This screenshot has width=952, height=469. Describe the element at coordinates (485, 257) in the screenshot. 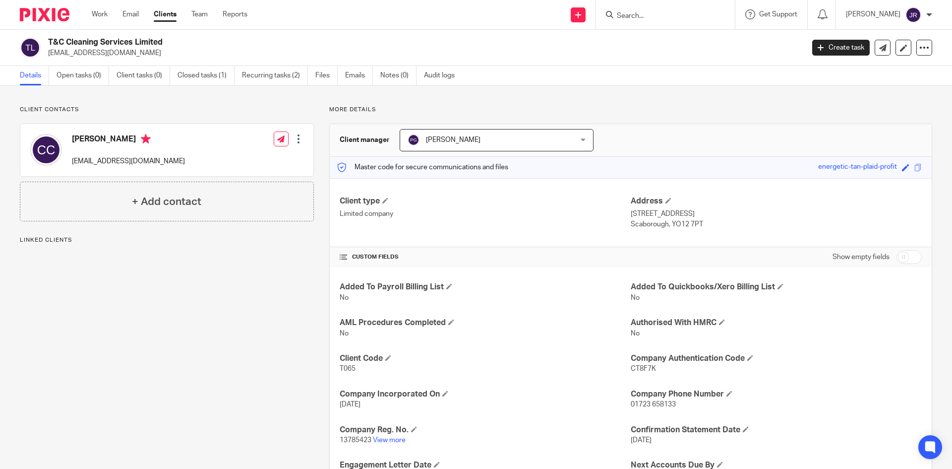

I see `h4: CUSTOM FIELDS` at that location.